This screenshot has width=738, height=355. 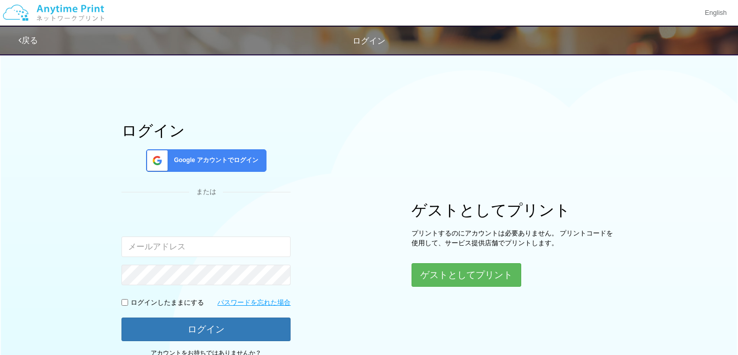 What do you see at coordinates (206, 130) in the screenshot?
I see `h1: ログイン` at bounding box center [206, 130].